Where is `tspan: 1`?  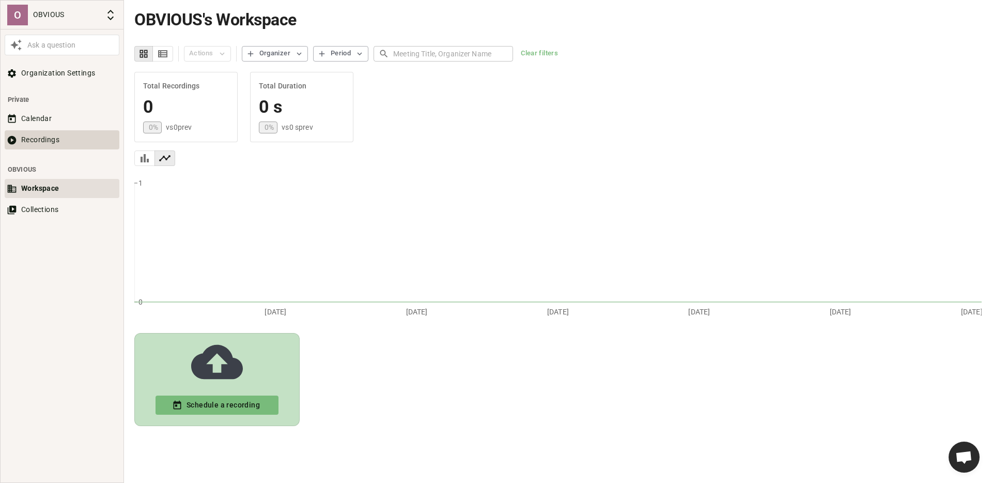 tspan: 1 is located at coordinates (141, 182).